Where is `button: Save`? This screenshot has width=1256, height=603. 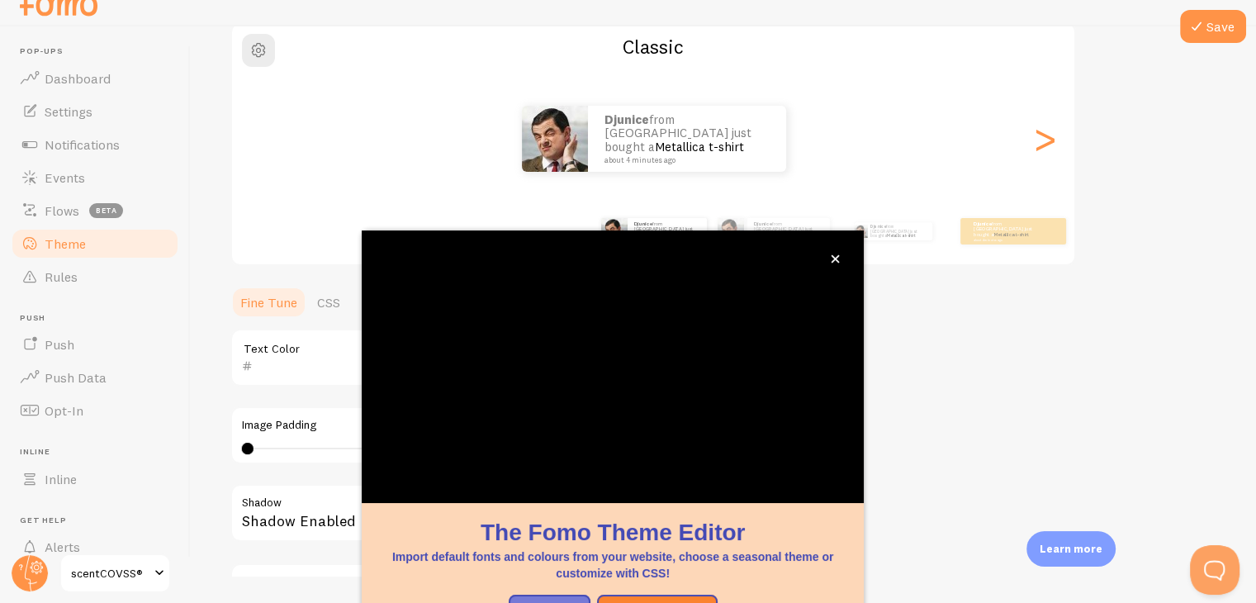 button: Save is located at coordinates (1213, 26).